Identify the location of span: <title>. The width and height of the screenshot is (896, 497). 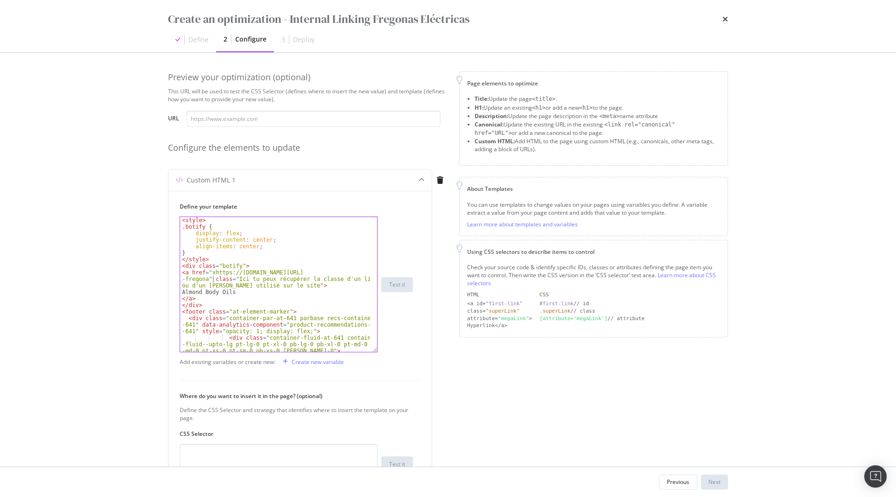
(543, 99).